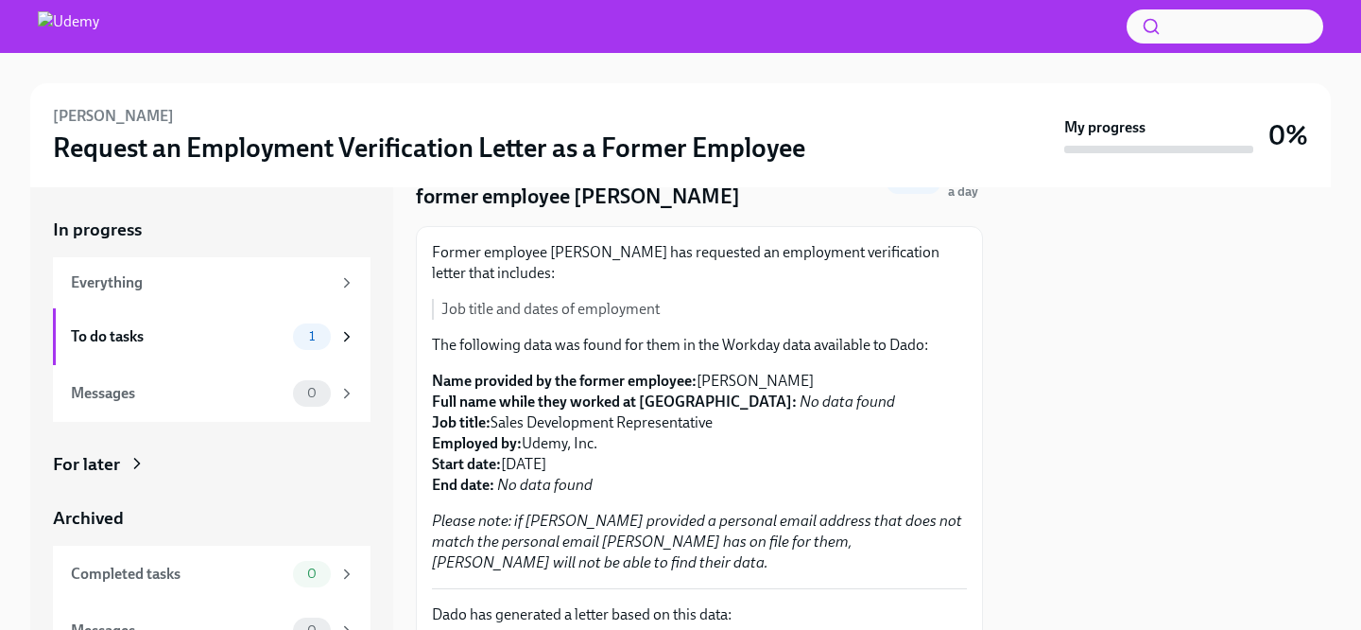  I want to click on strong: Start date:, so click(466, 463).